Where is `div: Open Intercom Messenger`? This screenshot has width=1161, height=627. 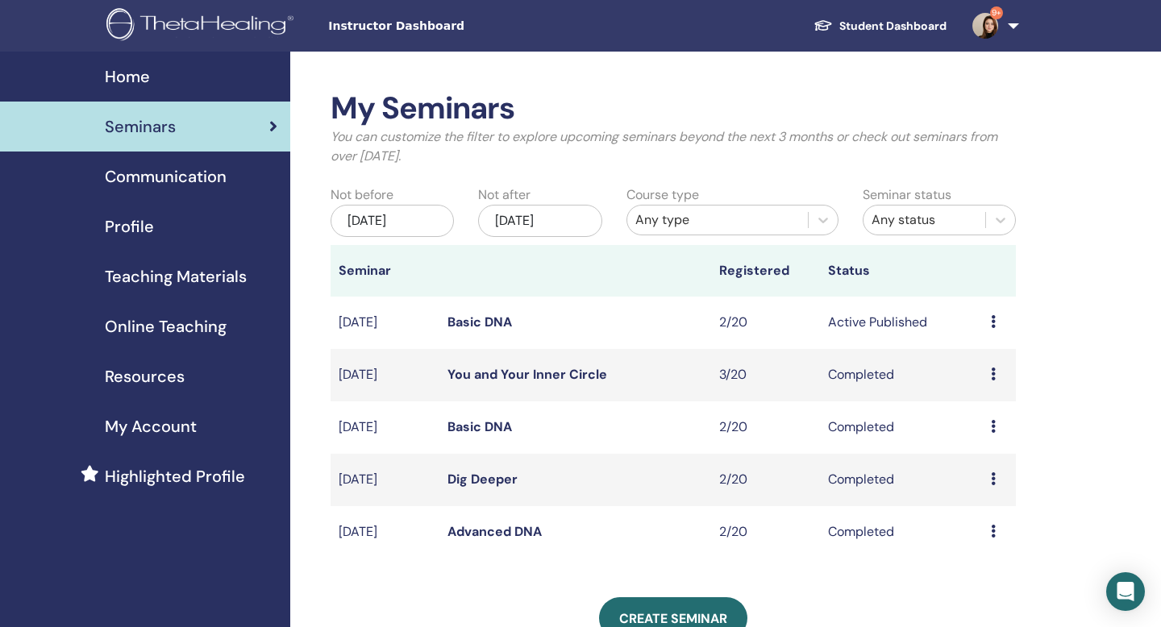
div: Open Intercom Messenger is located at coordinates (1126, 592).